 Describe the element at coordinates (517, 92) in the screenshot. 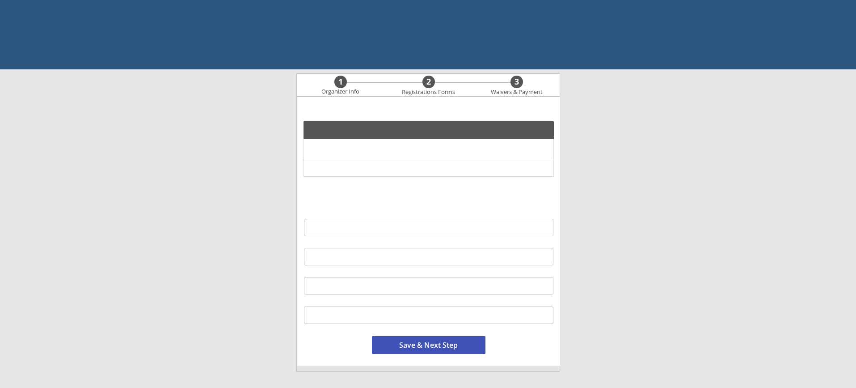

I see `div: Waivers & Payment` at that location.